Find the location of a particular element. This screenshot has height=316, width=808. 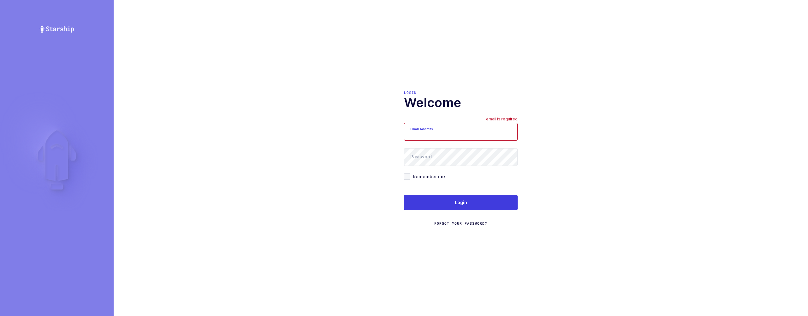

span: Login is located at coordinates (461, 202).